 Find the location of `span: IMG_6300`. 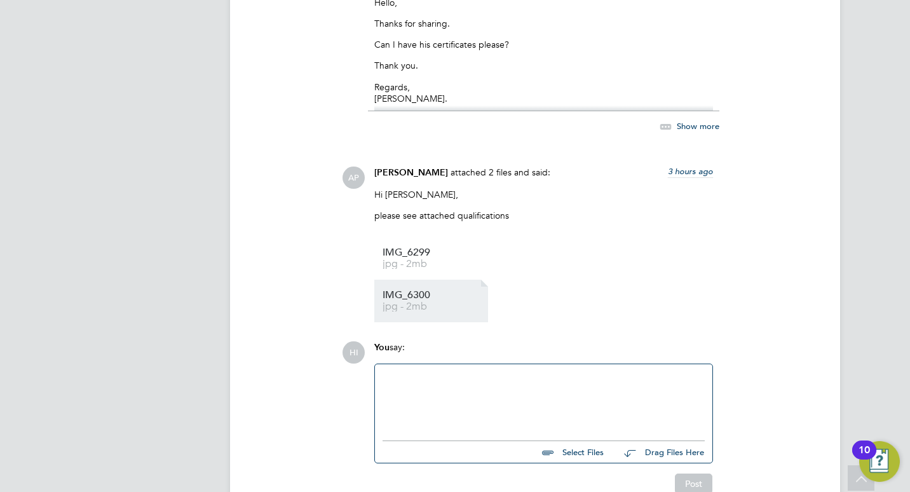

span: IMG_6300 is located at coordinates (434, 295).